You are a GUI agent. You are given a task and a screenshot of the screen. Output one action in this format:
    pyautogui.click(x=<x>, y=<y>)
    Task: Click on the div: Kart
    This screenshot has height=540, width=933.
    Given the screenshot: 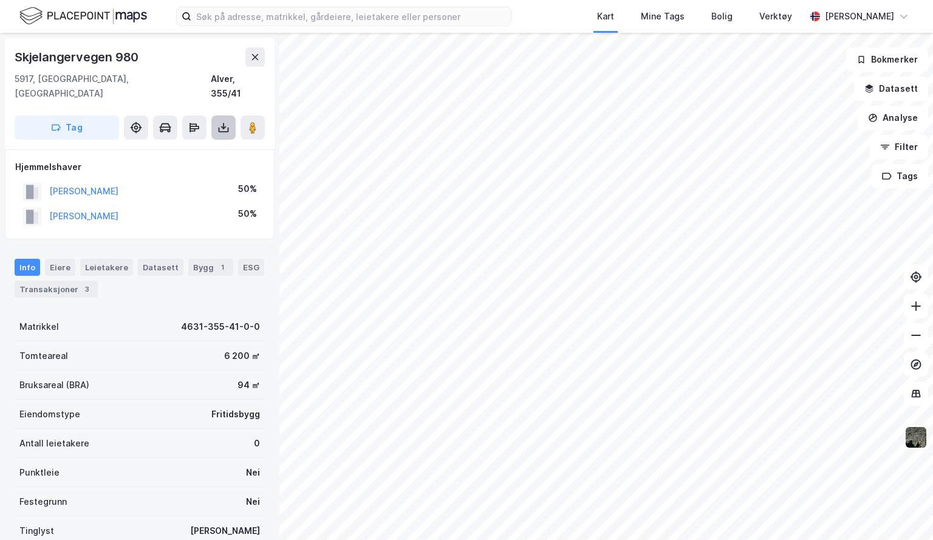 What is the action you would take?
    pyautogui.click(x=606, y=16)
    